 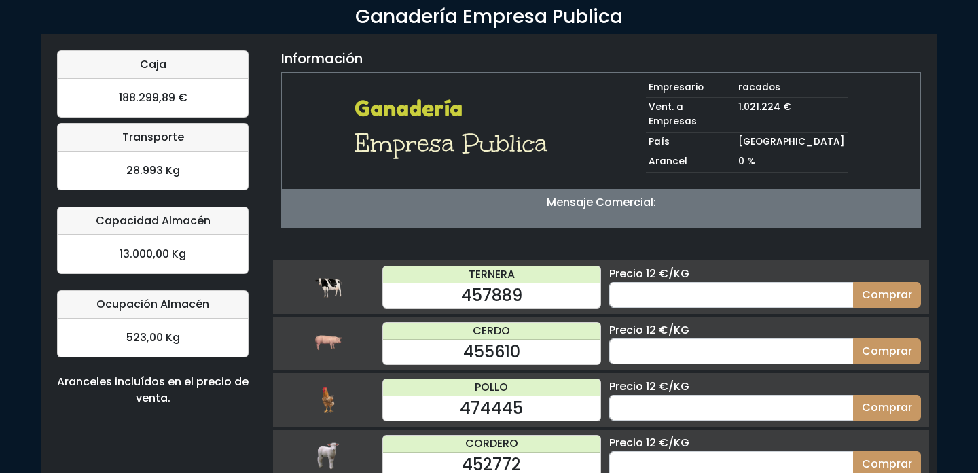 What do you see at coordinates (153, 337) in the screenshot?
I see `div: 523,00 Kg` at bounding box center [153, 337].